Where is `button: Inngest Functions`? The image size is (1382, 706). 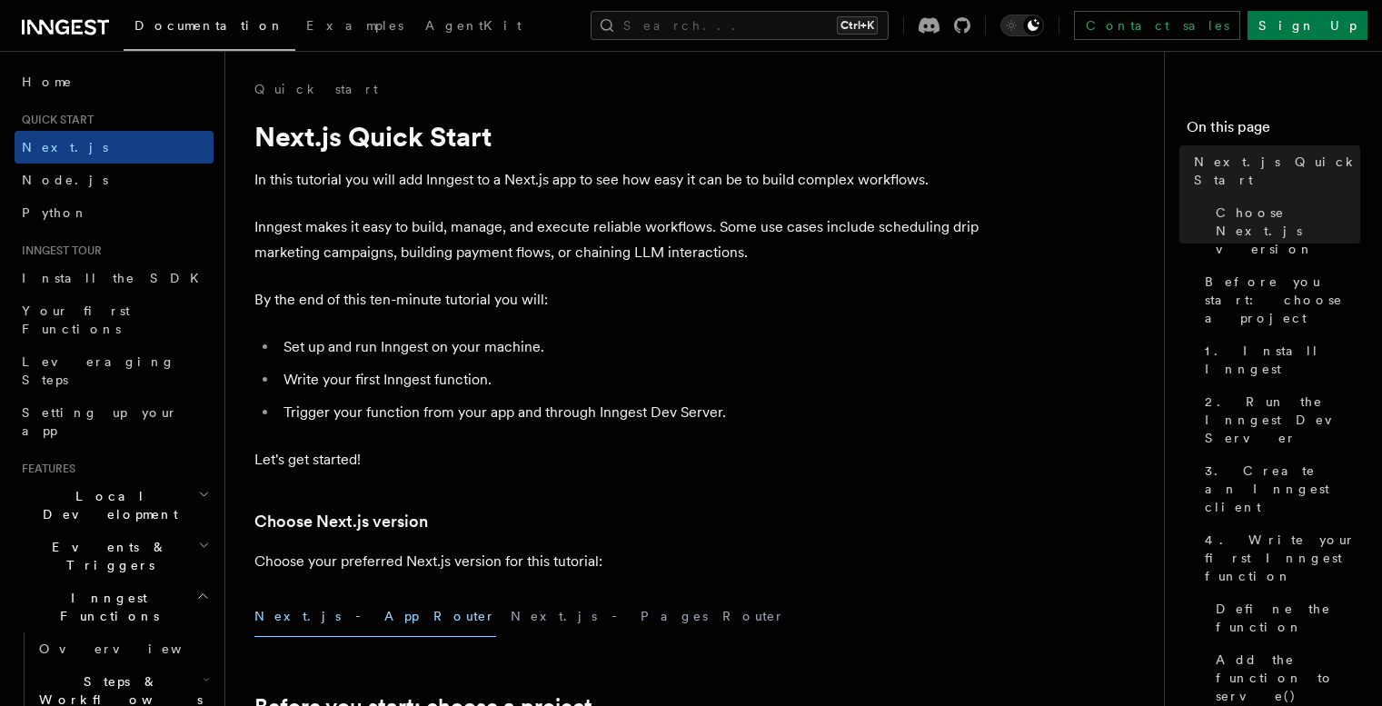
button: Inngest Functions is located at coordinates (114, 607).